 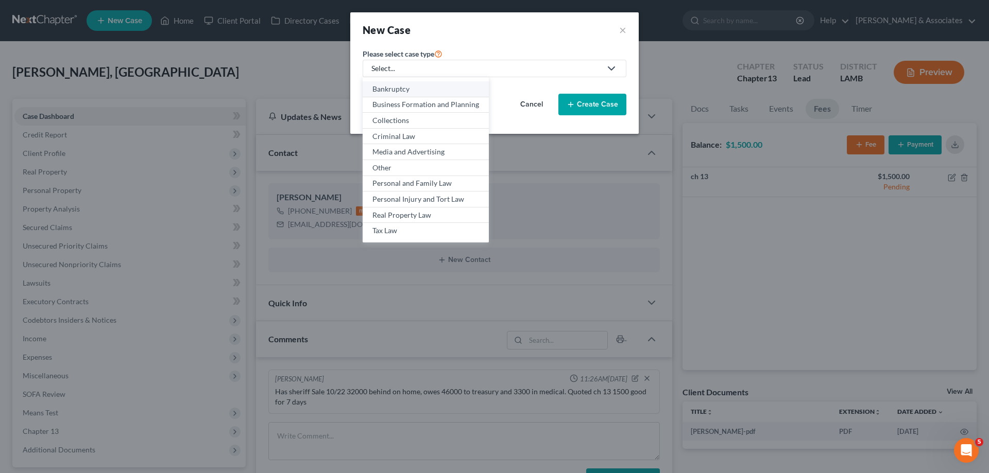 I want to click on a: Tax Law, so click(x=425, y=231).